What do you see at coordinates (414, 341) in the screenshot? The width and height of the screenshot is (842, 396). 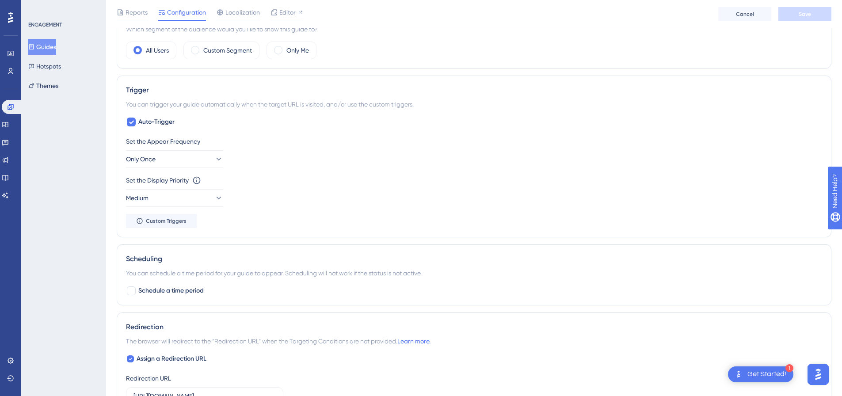 I see `a: Learn more.` at bounding box center [414, 341].